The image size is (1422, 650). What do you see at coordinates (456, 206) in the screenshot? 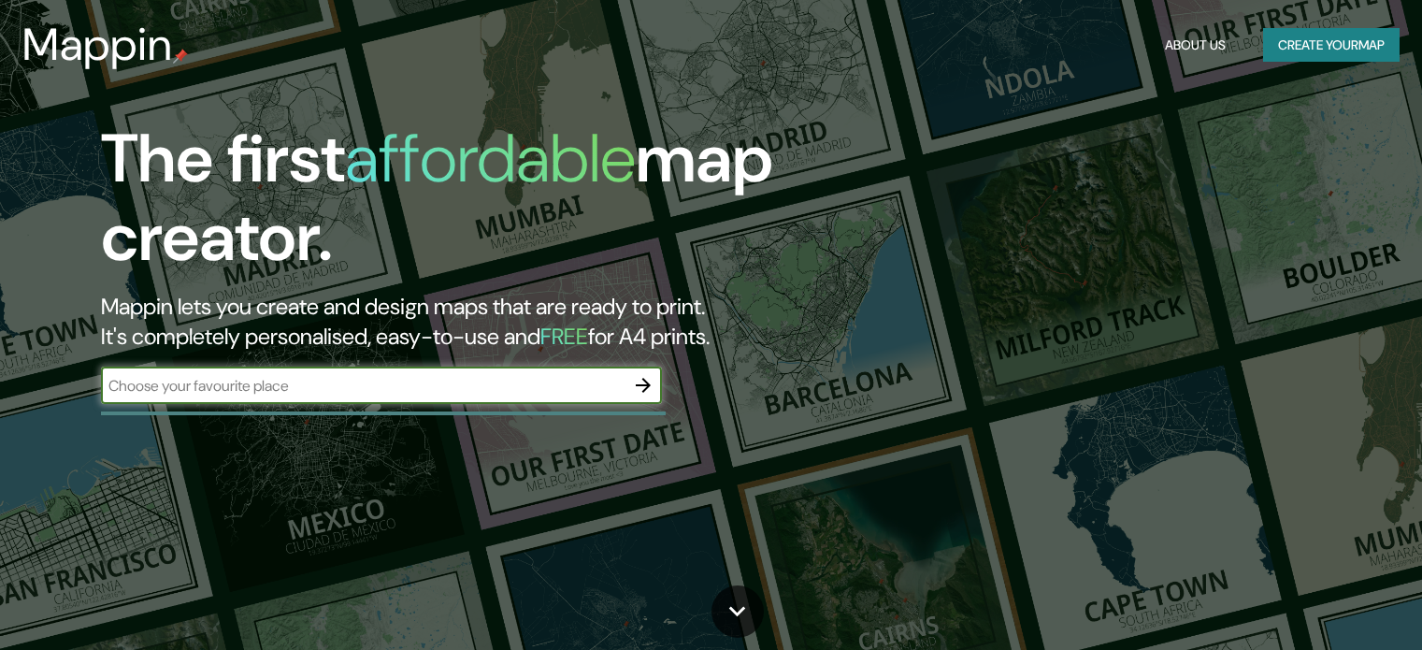
I see `h1: The first map creator.` at bounding box center [456, 206].